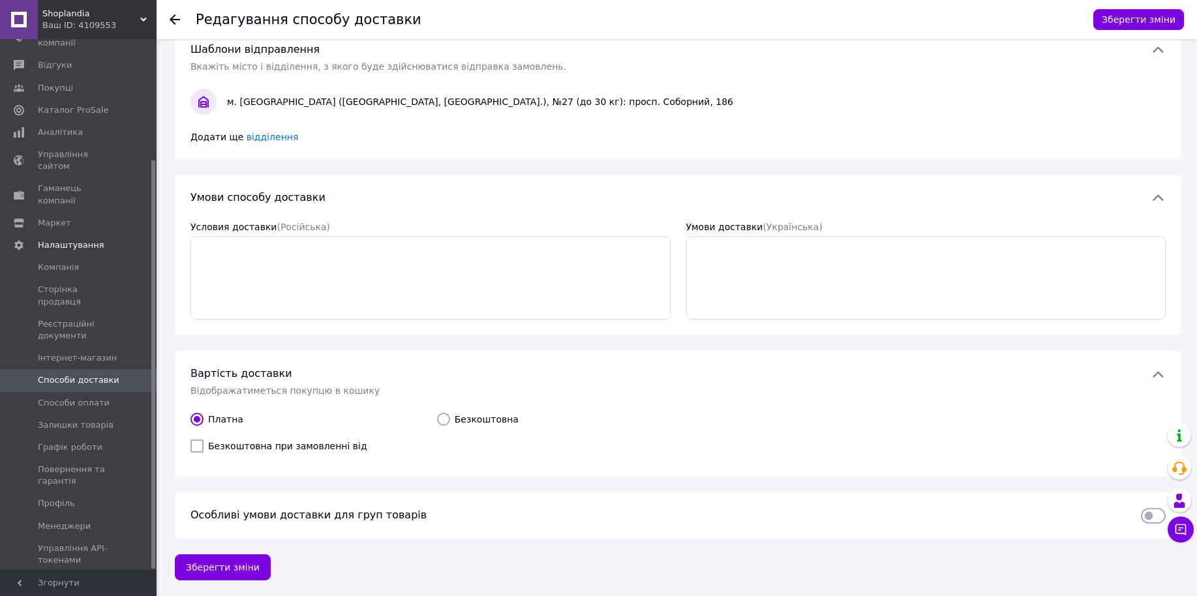  I want to click on span: Інтернет-магазин, so click(77, 358).